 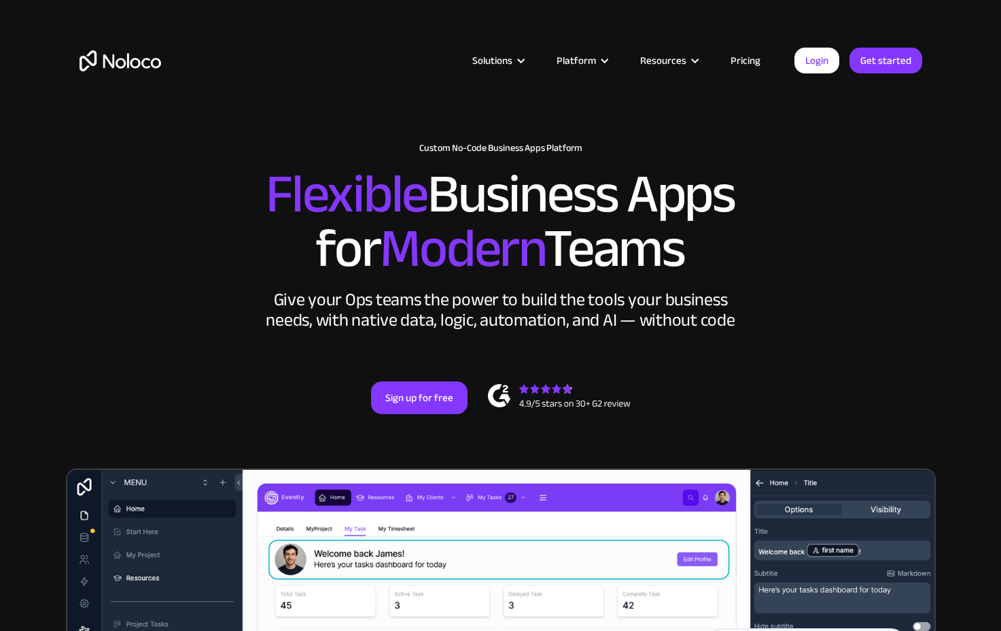 I want to click on a: Get started, so click(x=886, y=61).